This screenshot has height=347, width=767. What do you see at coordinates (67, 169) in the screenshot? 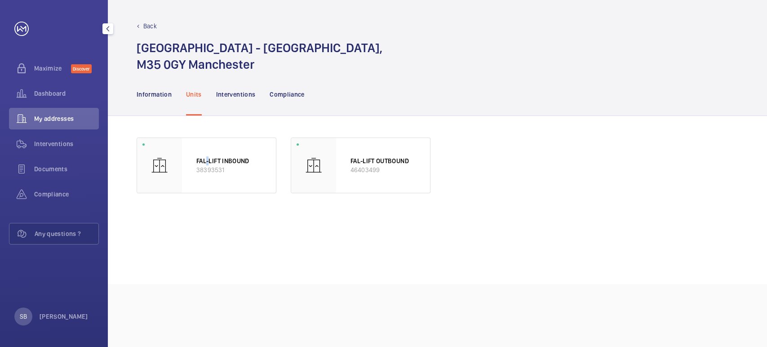
I see `span: Documents` at bounding box center [67, 169].